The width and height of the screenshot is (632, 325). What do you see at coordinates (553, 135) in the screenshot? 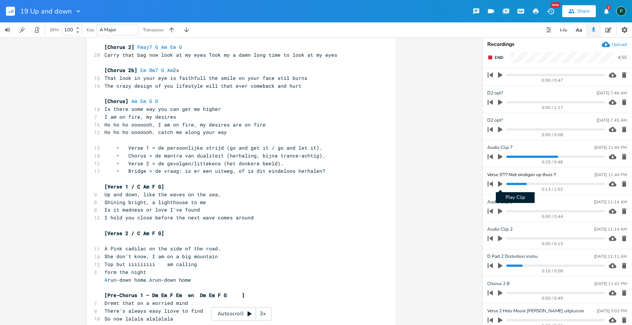
I see `div: 0:00 / 0:08` at bounding box center [553, 135].